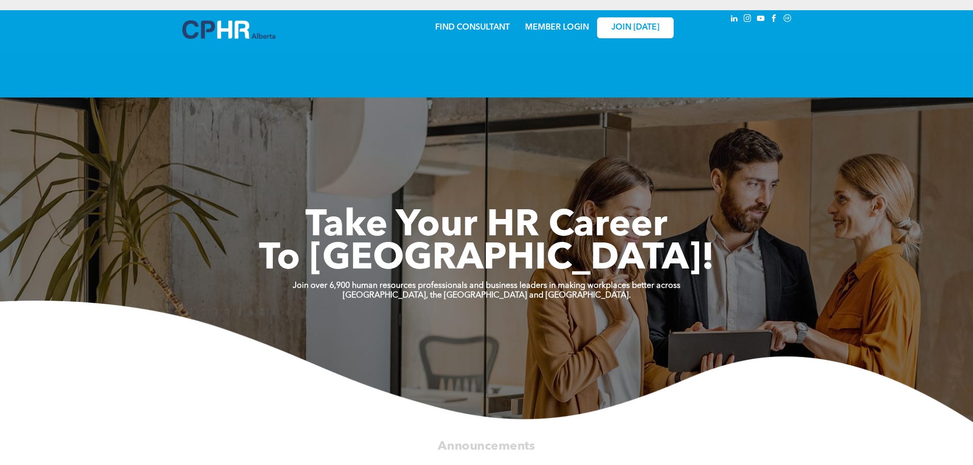 The width and height of the screenshot is (973, 465). What do you see at coordinates (787, 19) in the screenshot?
I see `a: Social network` at bounding box center [787, 19].